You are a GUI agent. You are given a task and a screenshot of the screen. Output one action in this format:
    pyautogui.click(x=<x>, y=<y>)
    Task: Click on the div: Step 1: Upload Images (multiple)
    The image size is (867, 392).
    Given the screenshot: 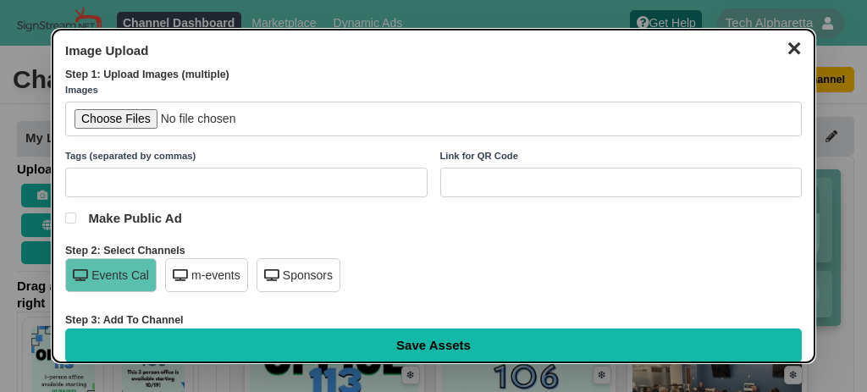 What is the action you would take?
    pyautogui.click(x=434, y=75)
    